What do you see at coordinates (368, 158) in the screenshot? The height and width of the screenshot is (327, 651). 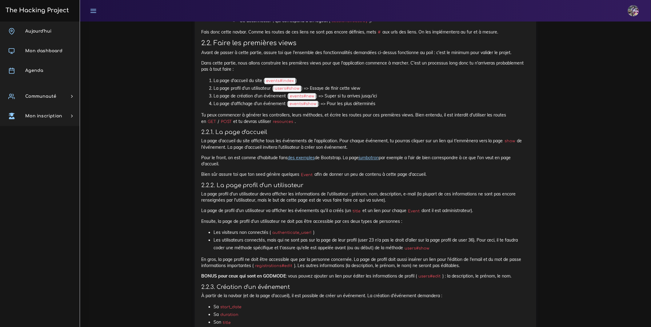 I see `a: jumbotron` at bounding box center [368, 158].